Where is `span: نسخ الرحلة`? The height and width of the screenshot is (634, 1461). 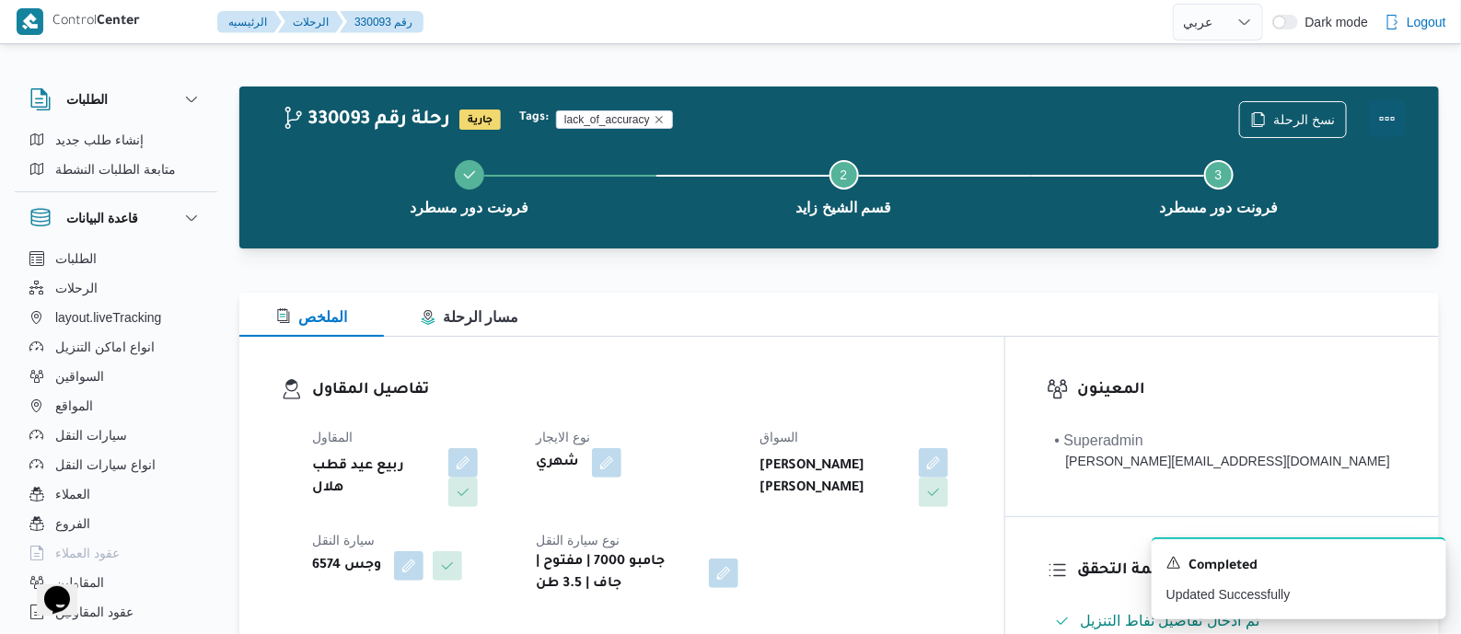
span: نسخ الرحلة is located at coordinates (1303, 120).